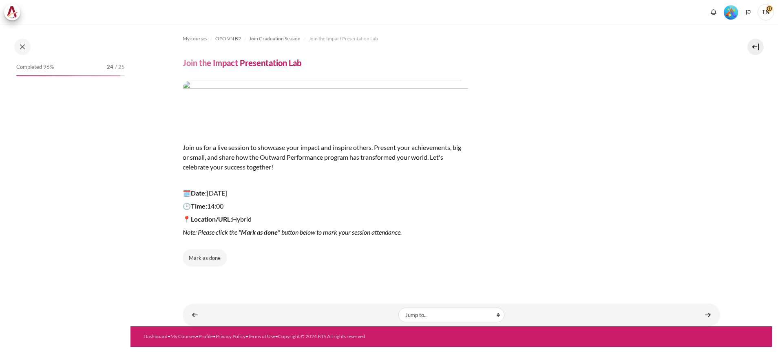 The width and height of the screenshot is (778, 363). What do you see at coordinates (195, 39) in the screenshot?
I see `a: My courses` at bounding box center [195, 39].